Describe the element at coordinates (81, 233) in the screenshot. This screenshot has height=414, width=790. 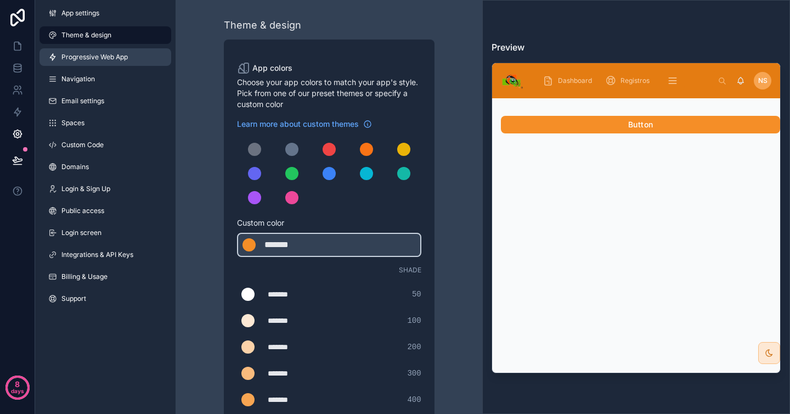
I see `span: Login screen` at that location.